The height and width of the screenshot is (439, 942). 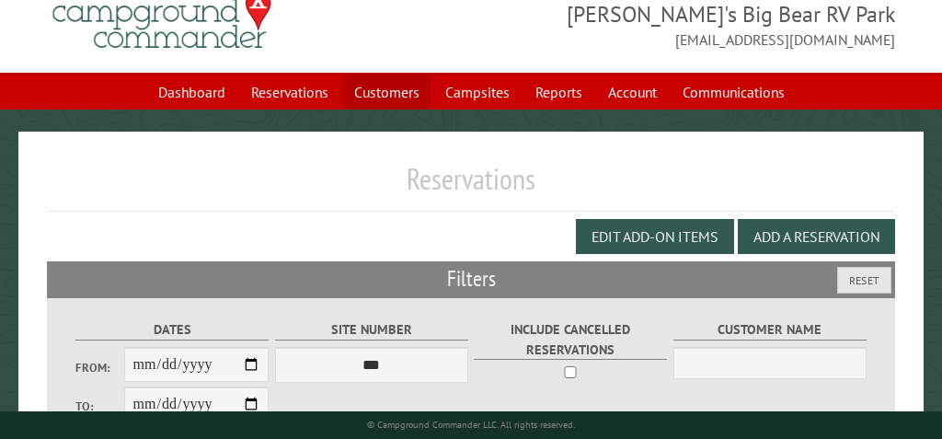 I want to click on small: © Campground Commander LLC. All rights reserved., so click(x=471, y=424).